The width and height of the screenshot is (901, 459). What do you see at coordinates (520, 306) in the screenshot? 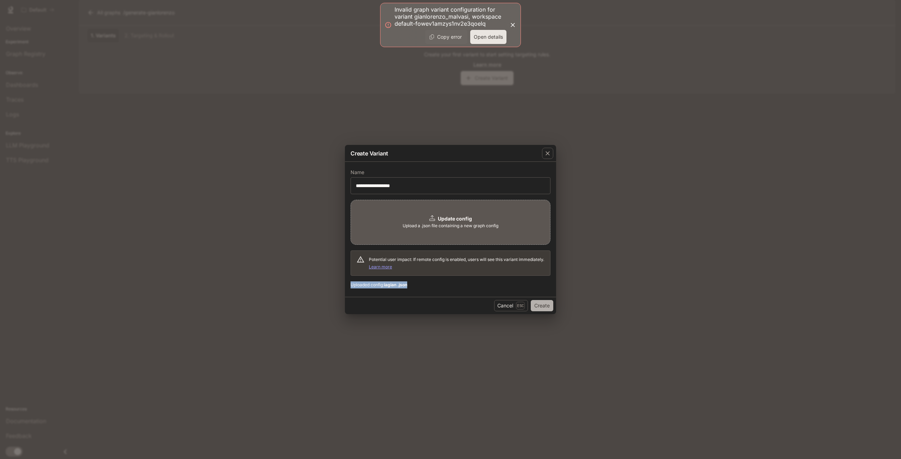
I see `p: Esc` at bounding box center [520, 306].